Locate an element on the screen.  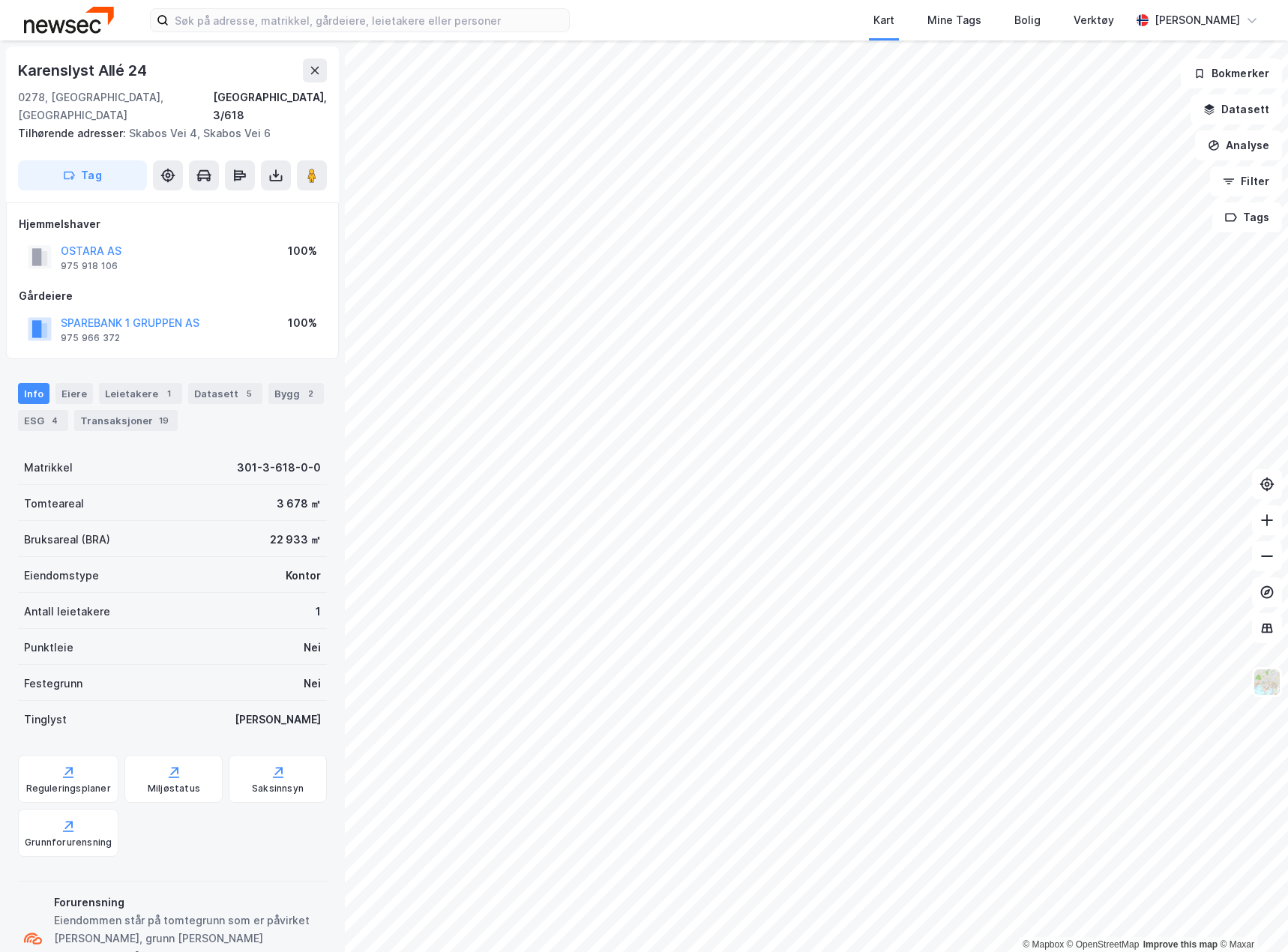
div: Info is located at coordinates (34, 393).